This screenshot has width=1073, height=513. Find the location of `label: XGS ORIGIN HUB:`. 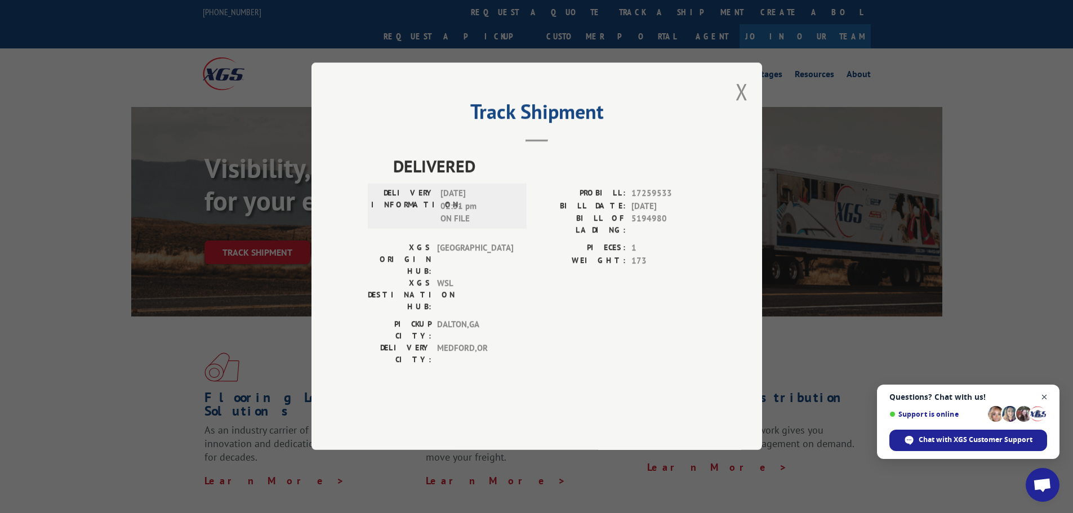

label: XGS ORIGIN HUB: is located at coordinates (399, 260).